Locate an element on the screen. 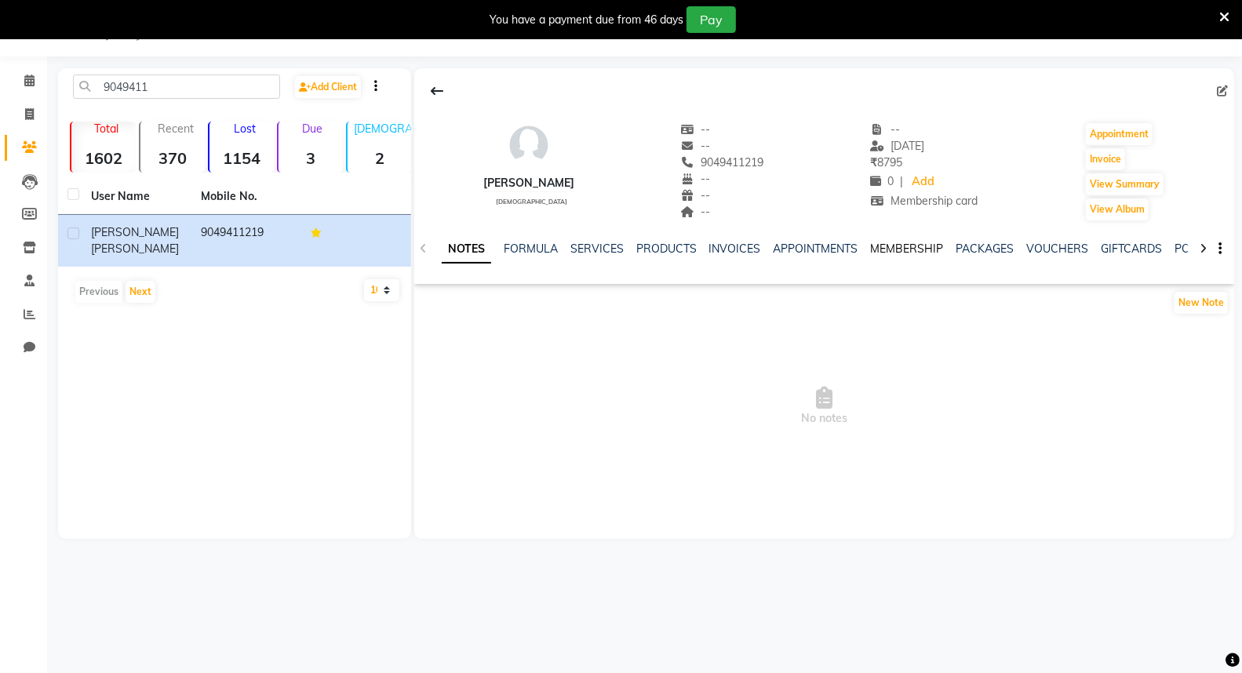 This screenshot has height=673, width=1242. div: Back to Client is located at coordinates (437, 91).